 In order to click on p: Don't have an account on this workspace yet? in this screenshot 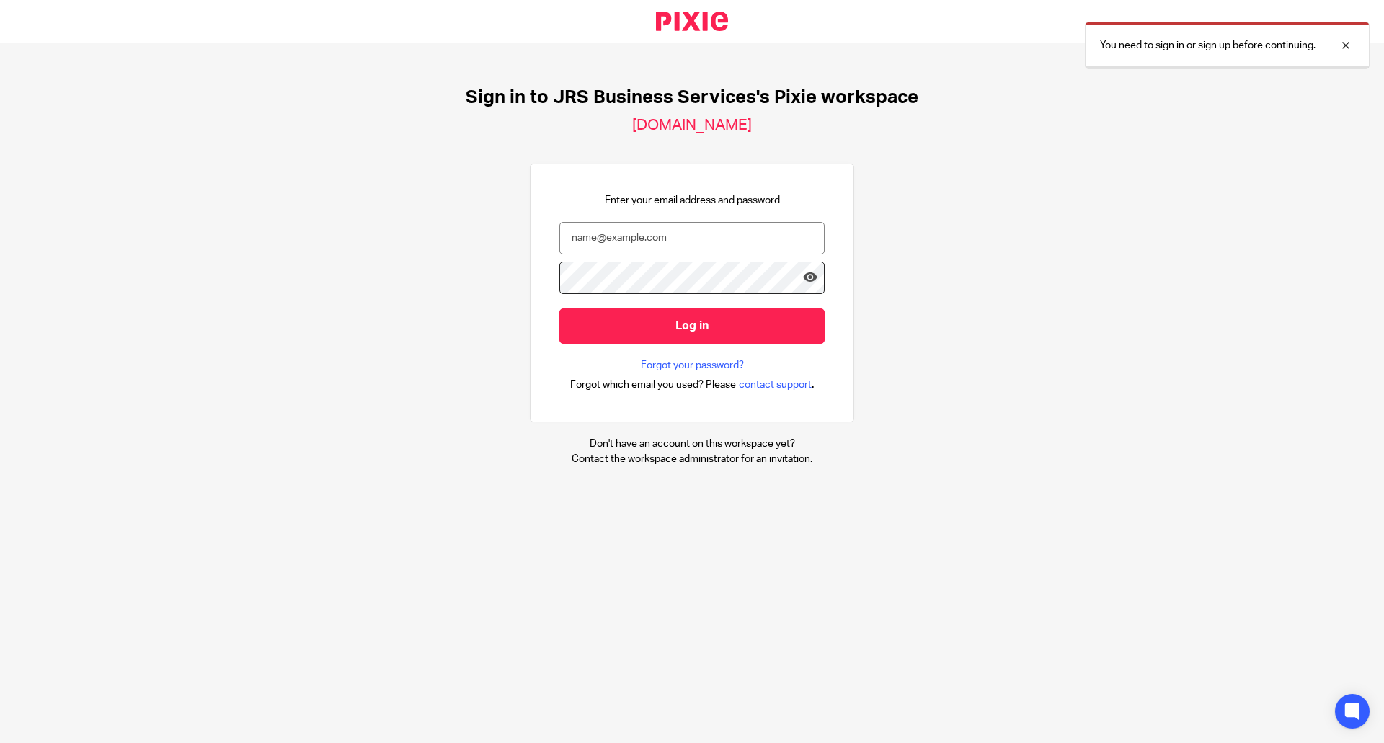, I will do `click(692, 444)`.